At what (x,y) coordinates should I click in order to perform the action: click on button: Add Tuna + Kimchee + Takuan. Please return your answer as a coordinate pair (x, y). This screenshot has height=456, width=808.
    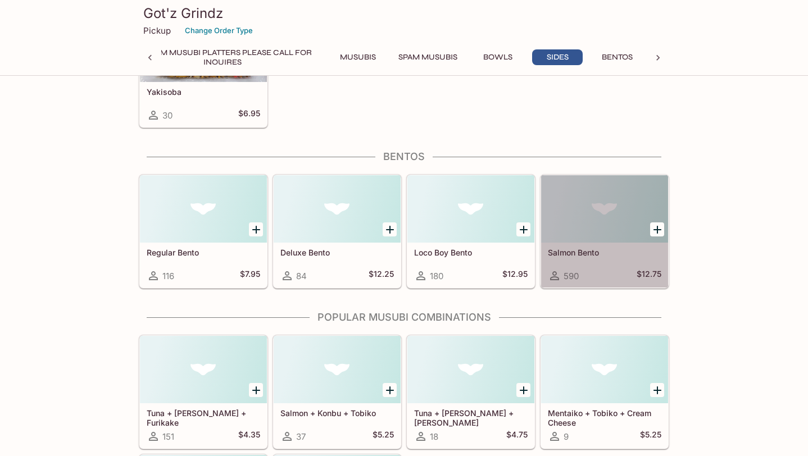
    Looking at the image, I should click on (523, 390).